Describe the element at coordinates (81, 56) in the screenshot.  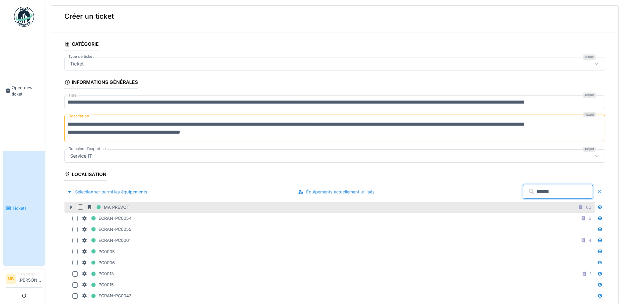
I see `label: Type de ticket` at that location.